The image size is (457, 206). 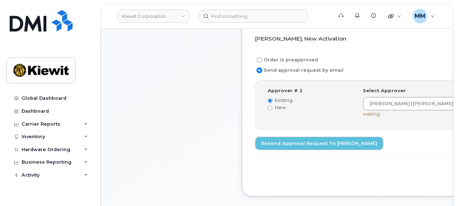 What do you see at coordinates (310, 100) in the screenshot?
I see `label: Existing` at bounding box center [310, 100].